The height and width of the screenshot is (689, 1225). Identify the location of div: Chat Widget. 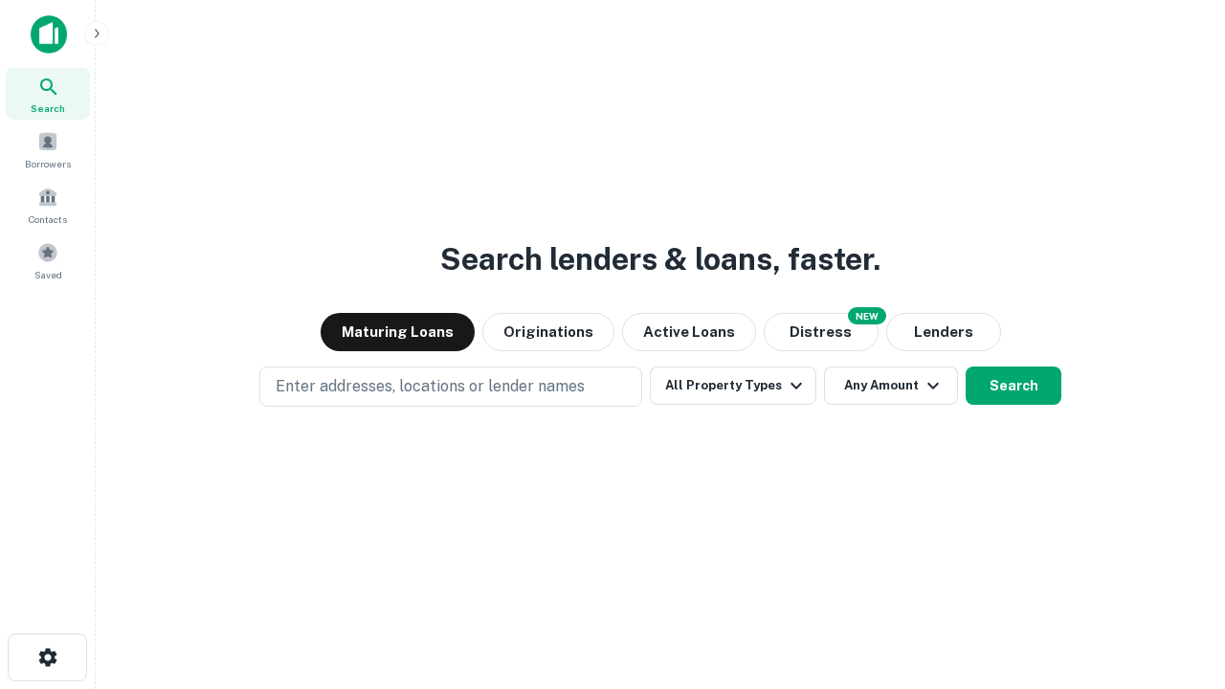
(1177, 582).